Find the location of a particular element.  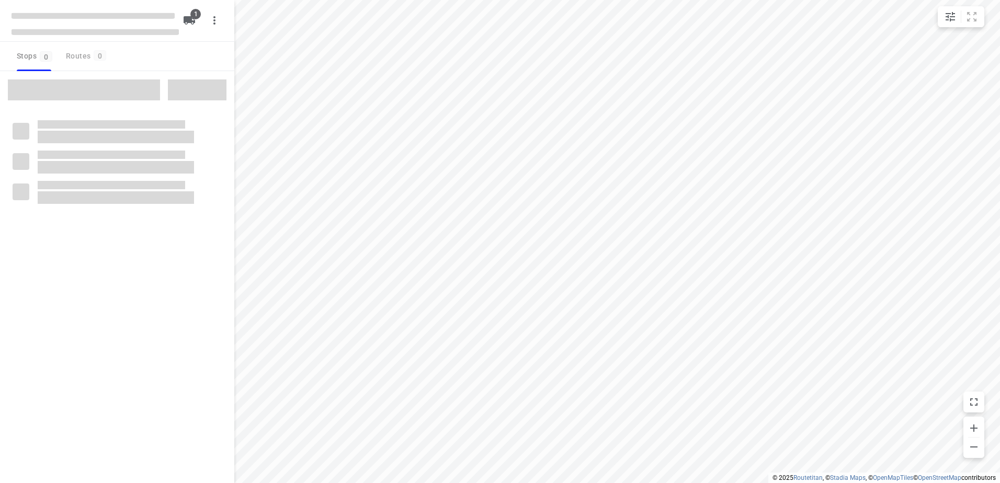

button: Map settings is located at coordinates (950, 17).